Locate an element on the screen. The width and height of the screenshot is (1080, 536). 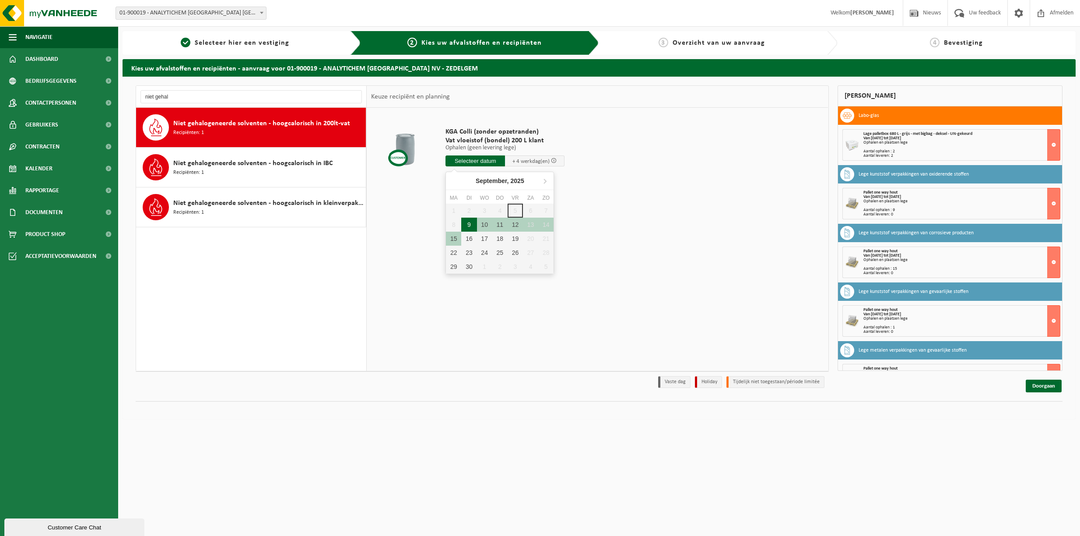
div: Aantal ophalen : 2 is located at coordinates (962, 151).